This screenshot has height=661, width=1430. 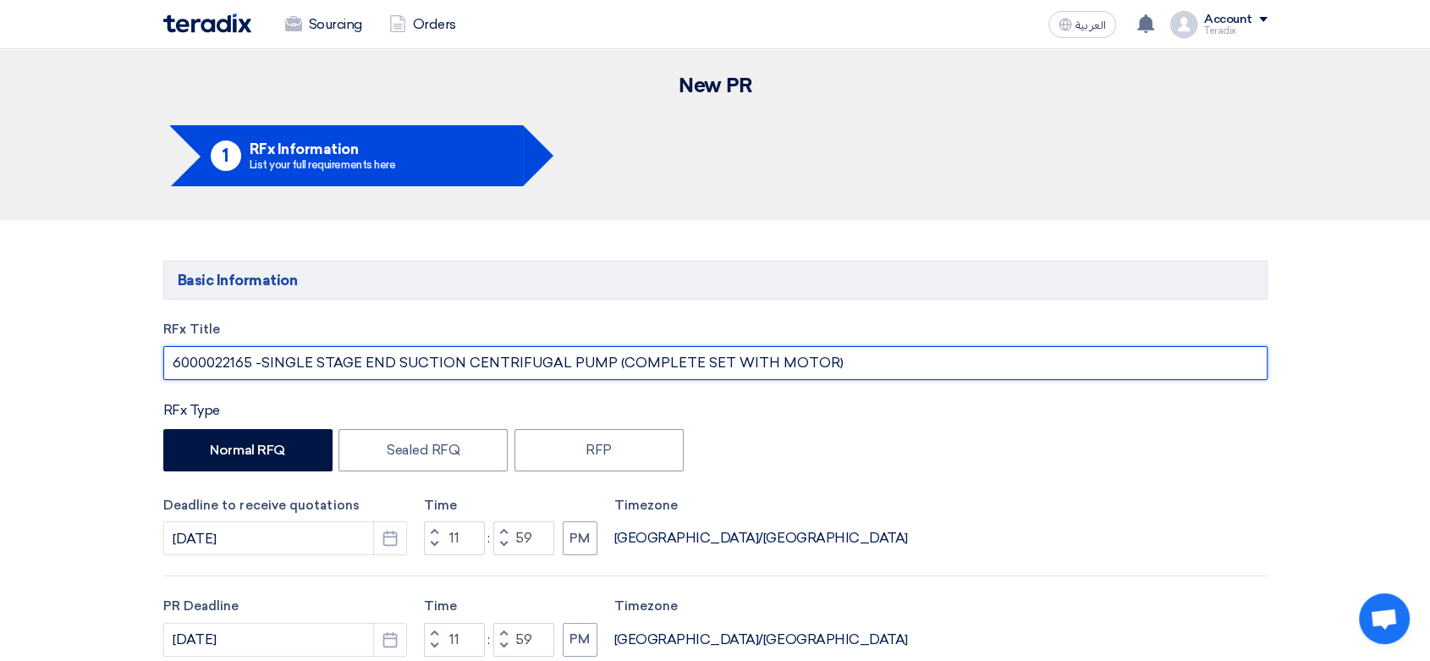 I want to click on span: العربية, so click(x=1090, y=25).